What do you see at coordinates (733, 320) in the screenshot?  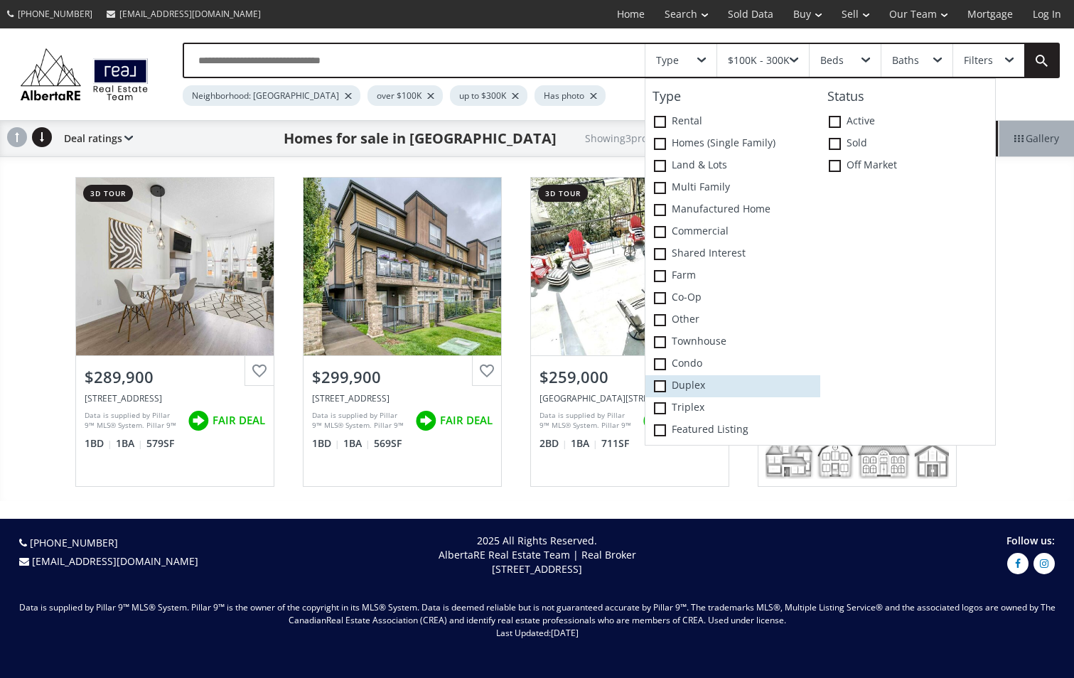 I see `label: Other` at bounding box center [733, 320].